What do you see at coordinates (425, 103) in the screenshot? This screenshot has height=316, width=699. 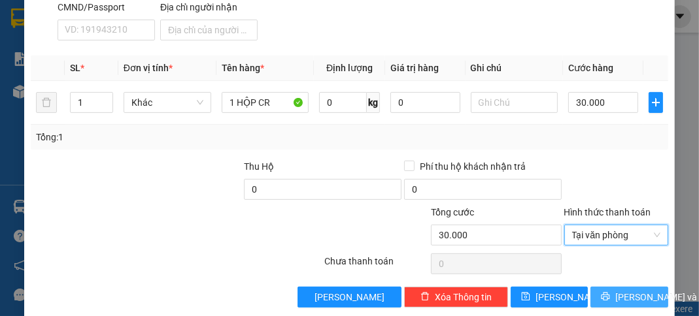 I see `input: 0` at bounding box center [425, 103].